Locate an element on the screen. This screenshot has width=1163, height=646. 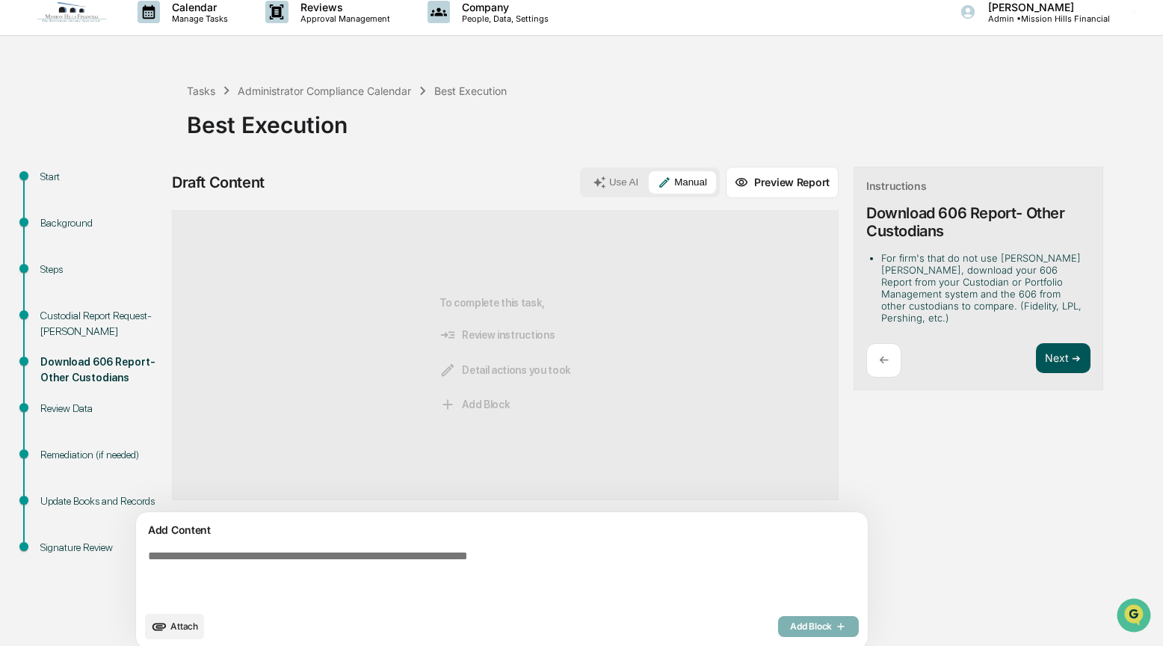
div: Start new chat is located at coordinates (148, 122).